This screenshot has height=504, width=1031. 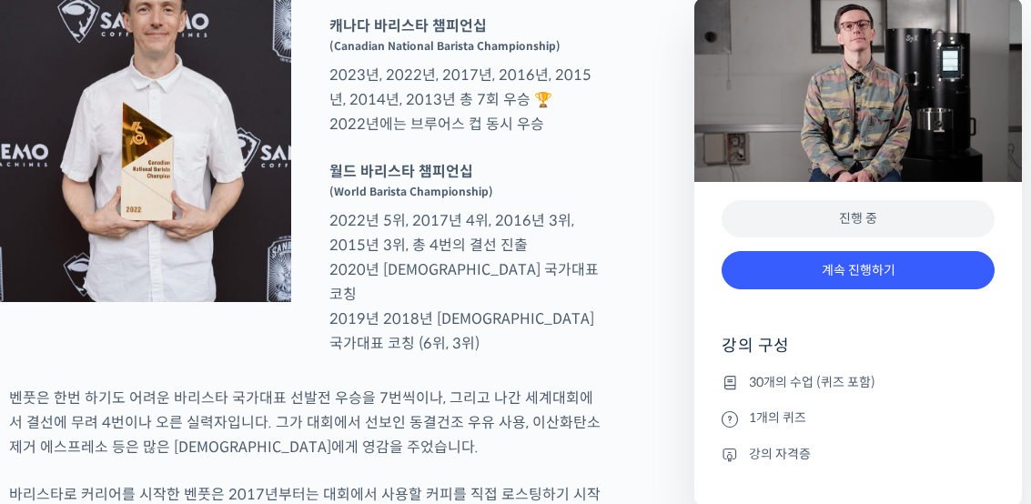 I want to click on strong: 월드 바리스타 챔피언십, so click(x=401, y=171).